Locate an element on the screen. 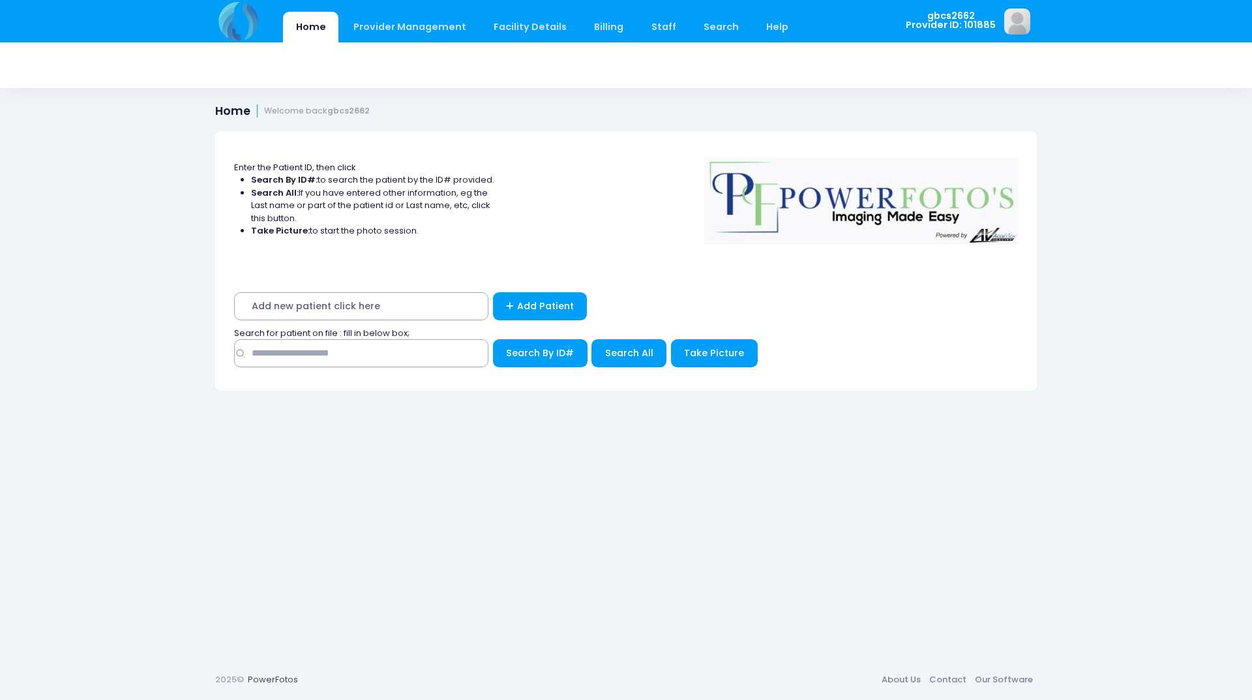 The image size is (1252, 700). a: Search is located at coordinates (721, 27).